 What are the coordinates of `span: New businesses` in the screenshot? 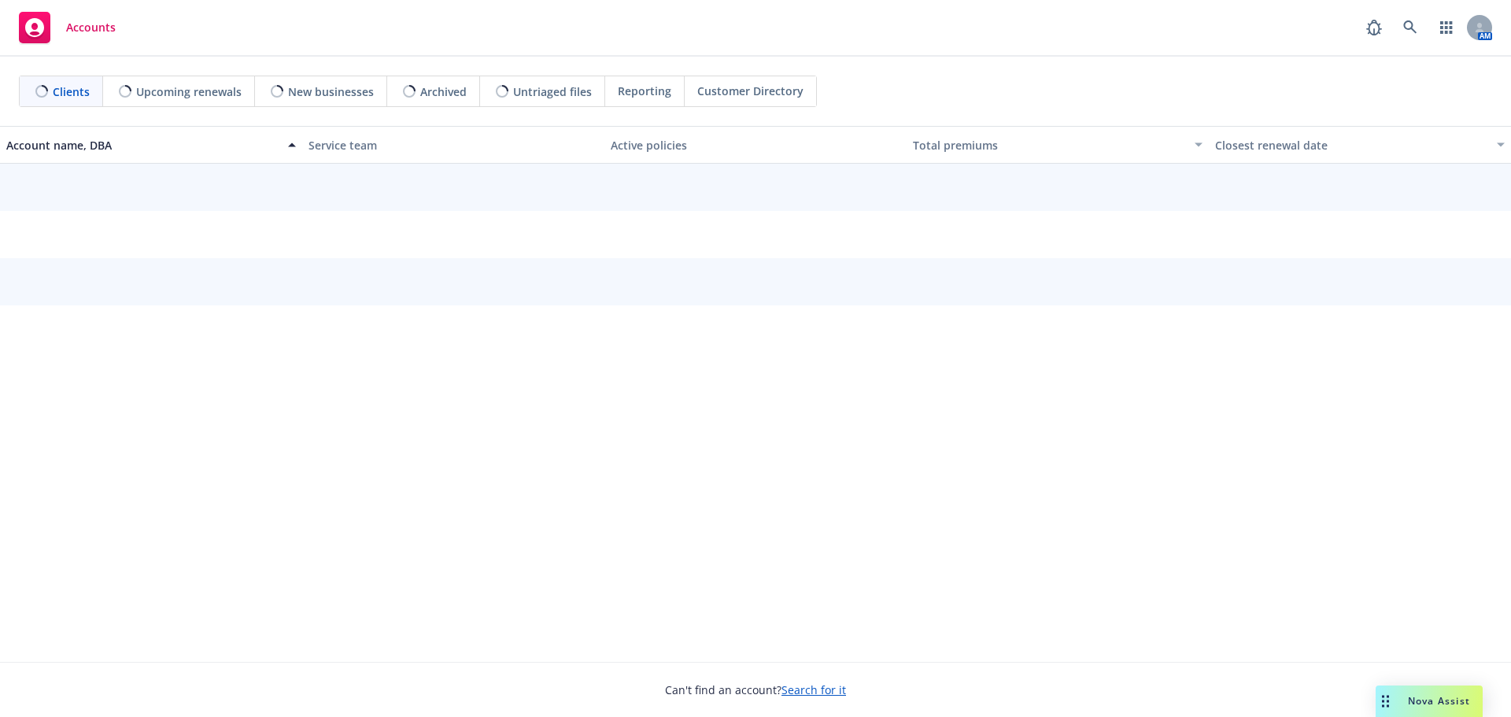 It's located at (330, 91).